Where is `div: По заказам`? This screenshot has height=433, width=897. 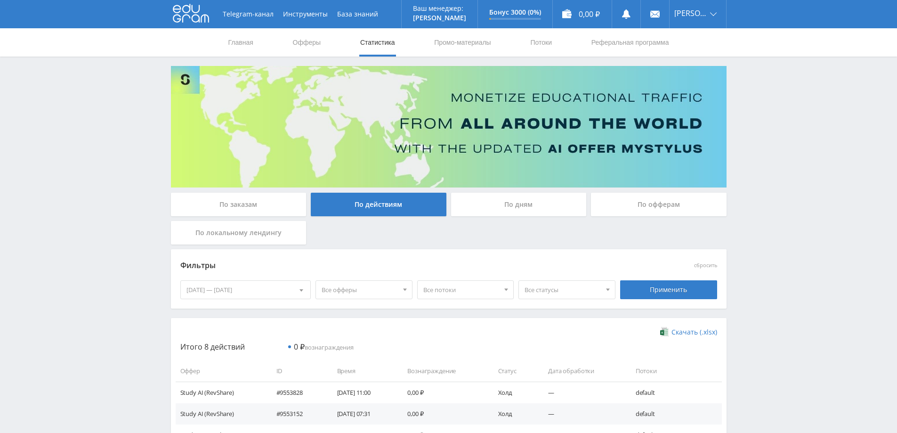
div: По заказам is located at coordinates (239, 204).